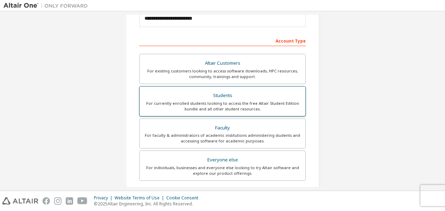 The image size is (445, 211). I want to click on div: For existing customers looking to access software downloads, HPC resources, community, trainings ..., so click(222, 74).